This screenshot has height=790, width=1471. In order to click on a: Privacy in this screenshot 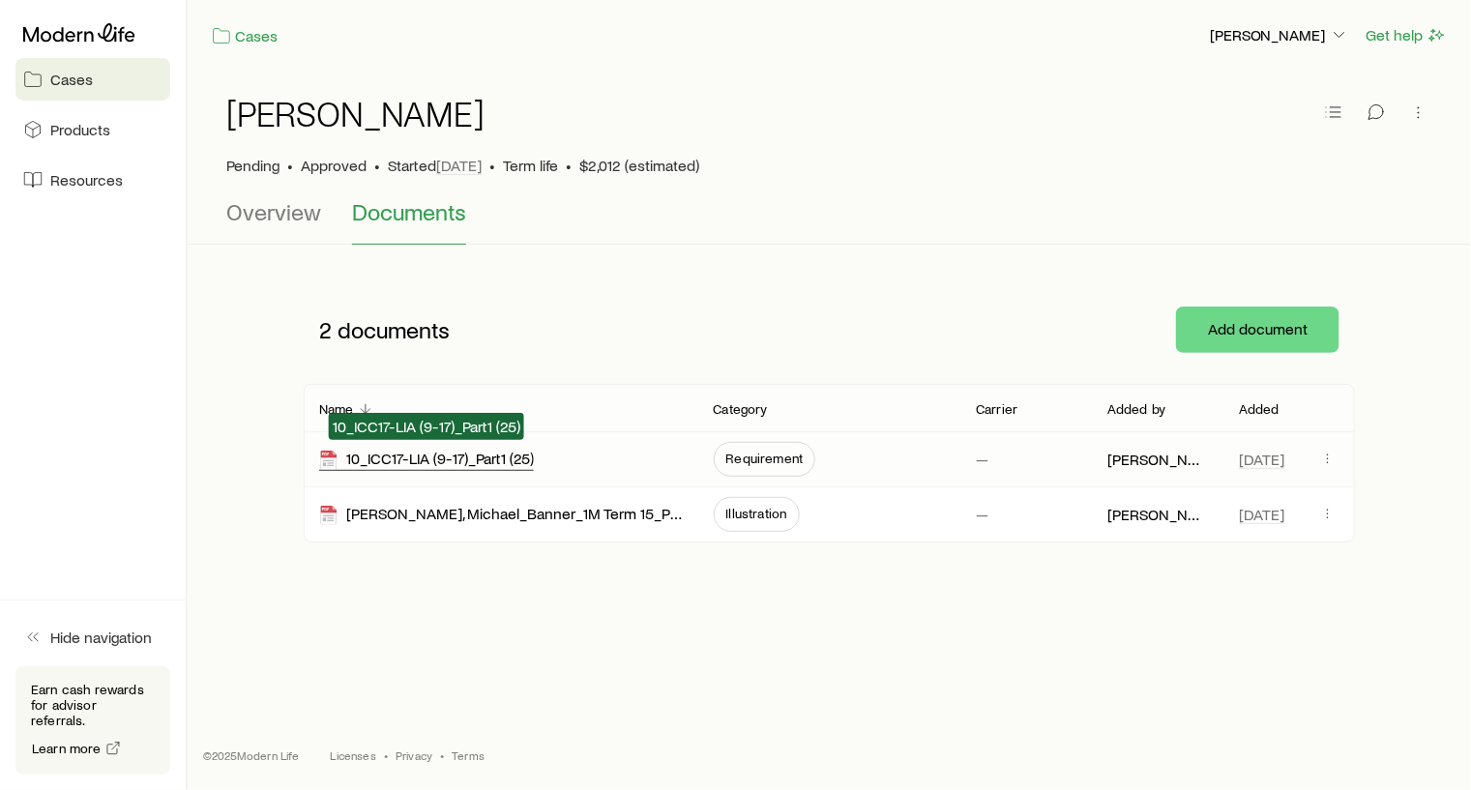, I will do `click(414, 755)`.